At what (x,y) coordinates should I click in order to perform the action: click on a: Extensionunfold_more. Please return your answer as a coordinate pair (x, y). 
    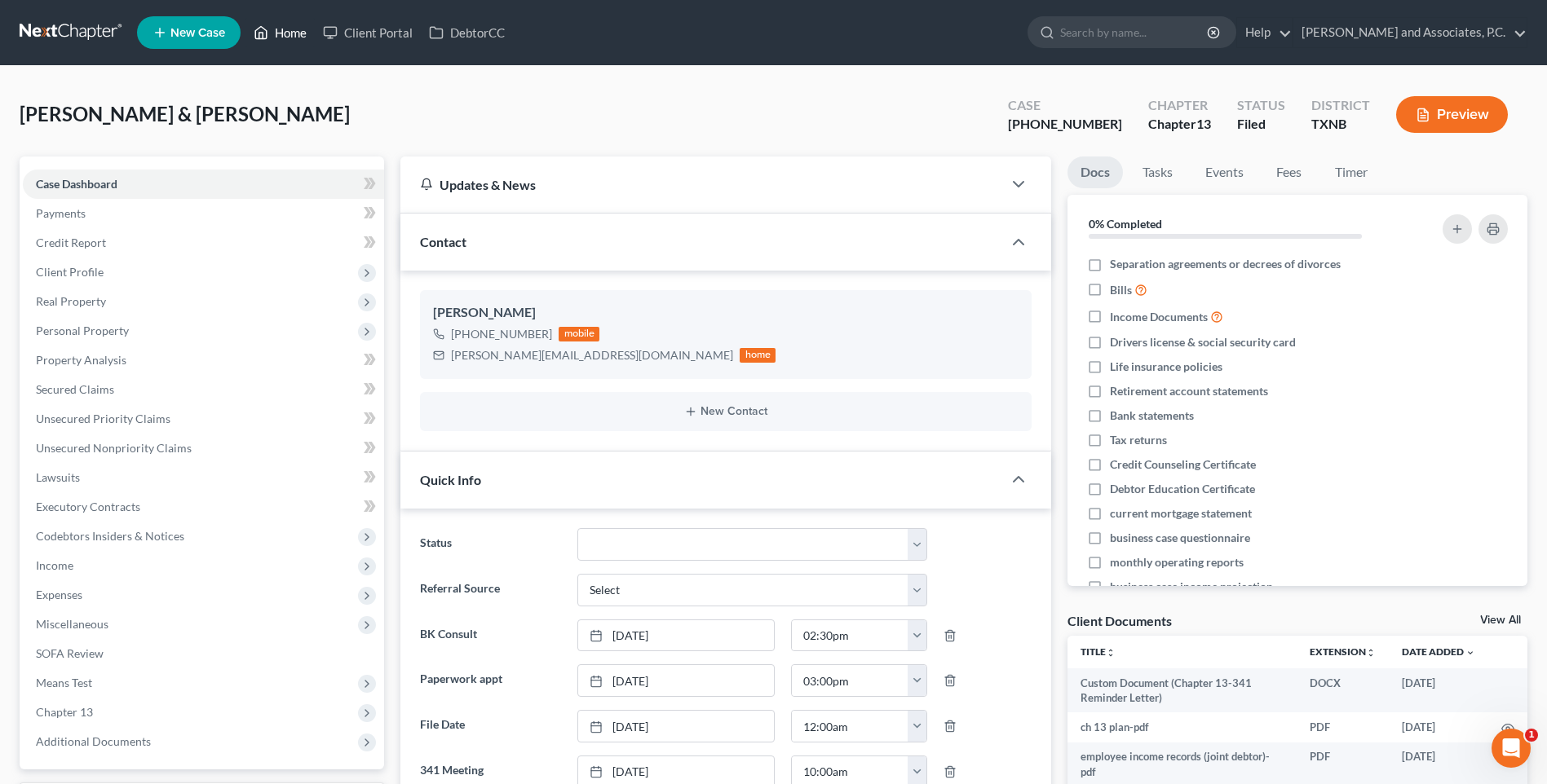
    Looking at the image, I should click on (1343, 651).